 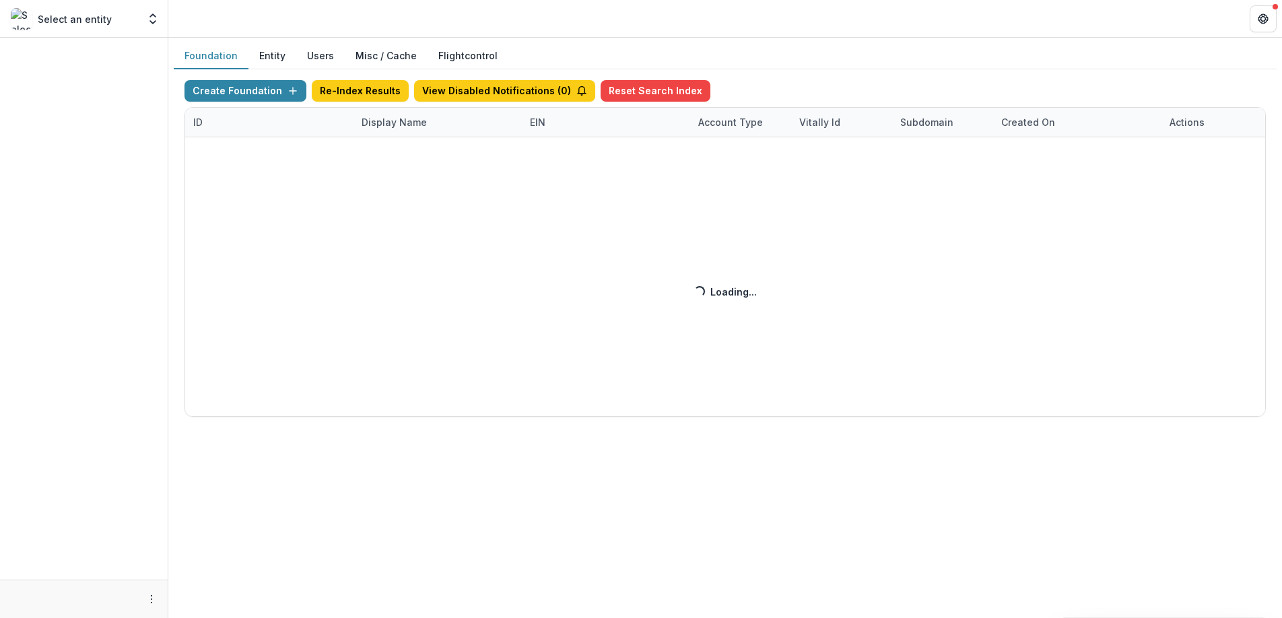 I want to click on a: Flightcontrol, so click(x=468, y=55).